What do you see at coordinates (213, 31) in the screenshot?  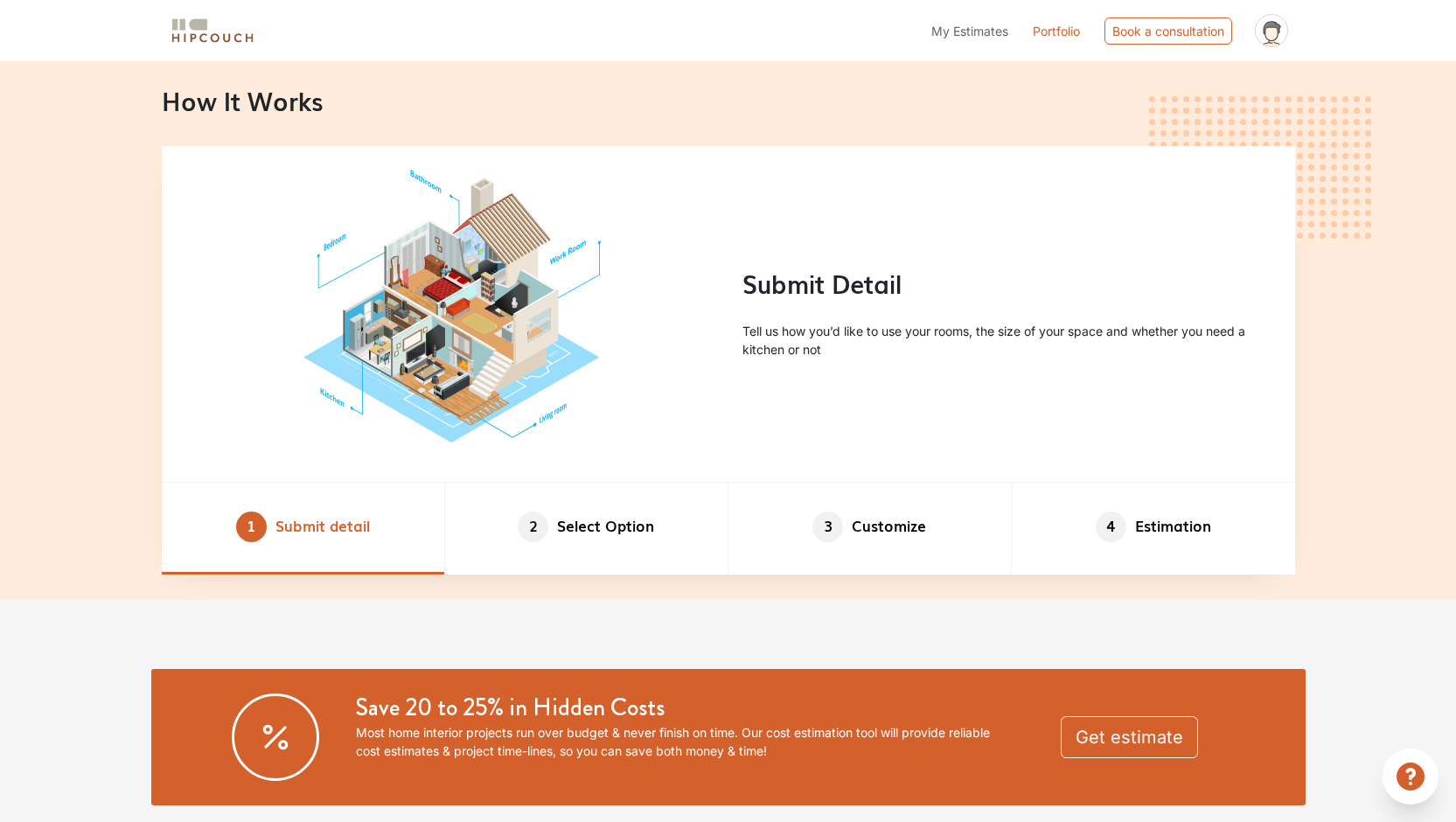 I see `span: logo-horizontal.svg` at bounding box center [213, 31].